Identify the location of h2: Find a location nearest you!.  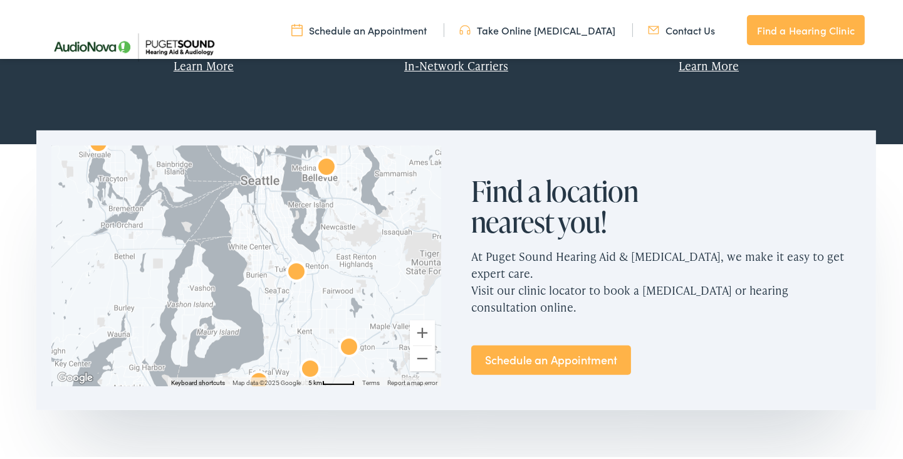
(572, 204).